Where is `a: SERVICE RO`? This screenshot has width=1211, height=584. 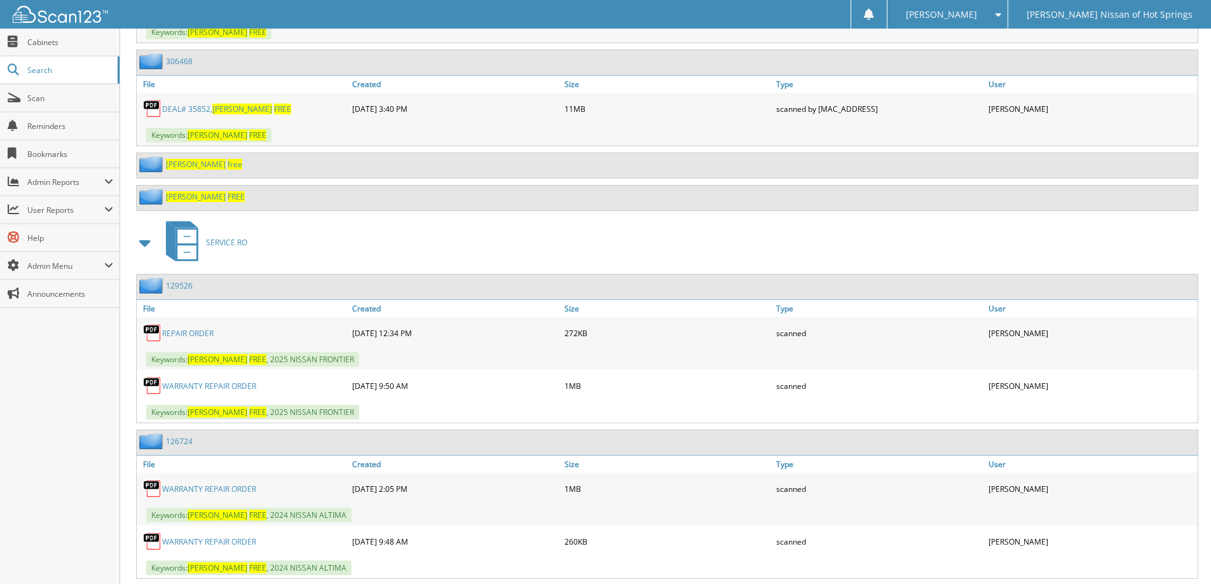 a: SERVICE RO is located at coordinates (203, 242).